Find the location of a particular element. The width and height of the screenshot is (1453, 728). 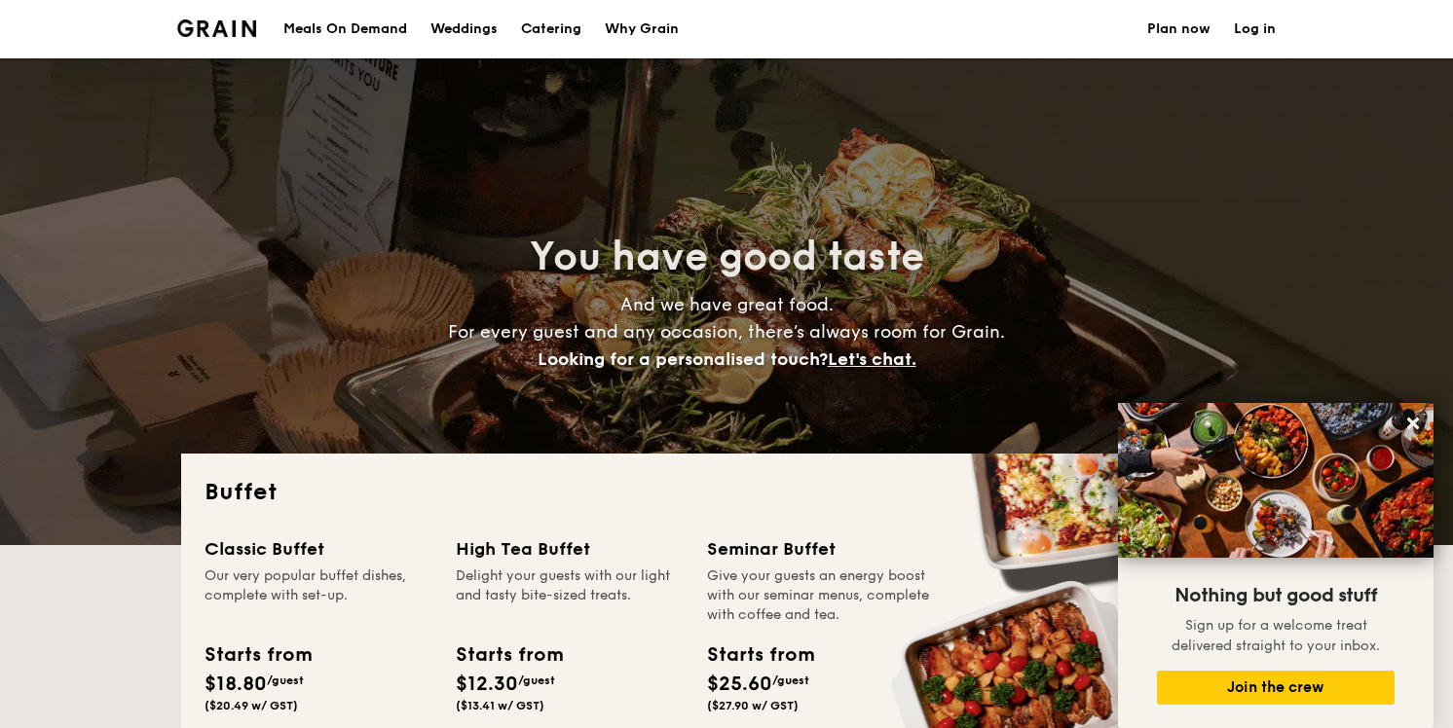

div: Our very popular buffet dishes, complete with set-up. is located at coordinates (318, 596).